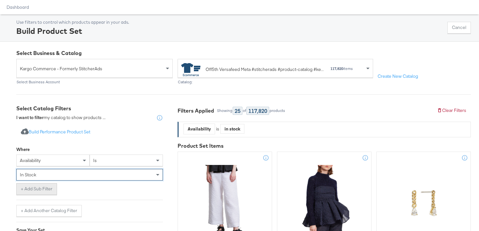 The image size is (479, 231). I want to click on strong: I want to filter, so click(30, 118).